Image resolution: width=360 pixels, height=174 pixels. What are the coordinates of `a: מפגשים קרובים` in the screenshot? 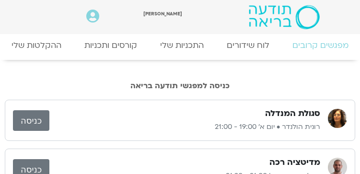 It's located at (320, 45).